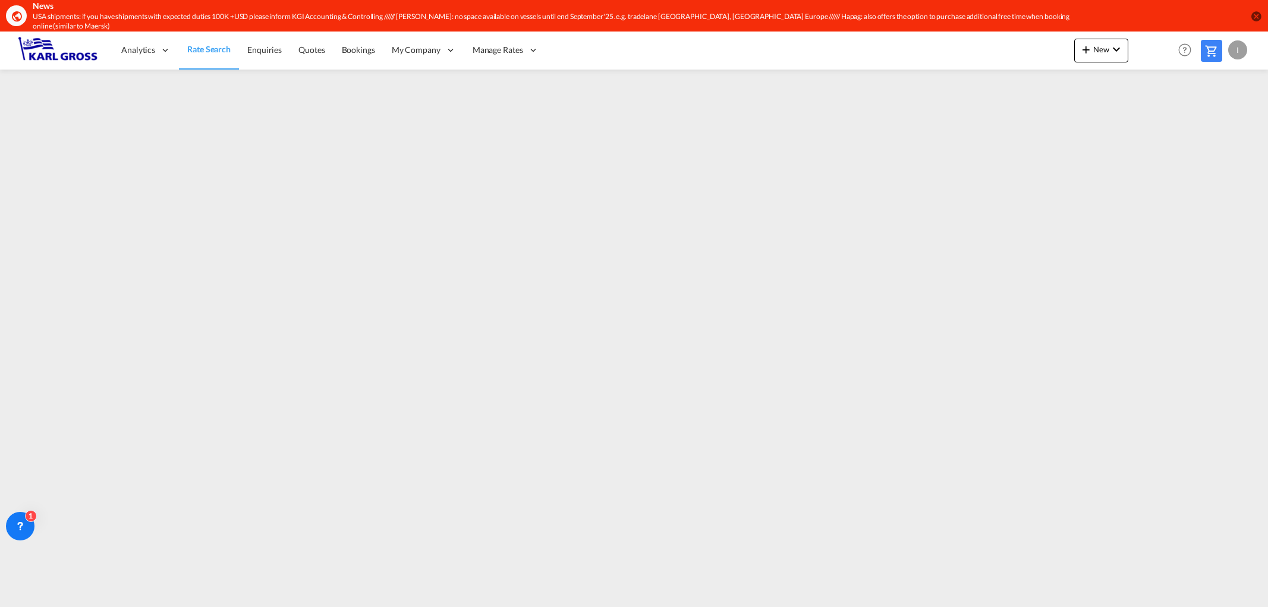 The image size is (1268, 607). I want to click on div: My Company, so click(424, 50).